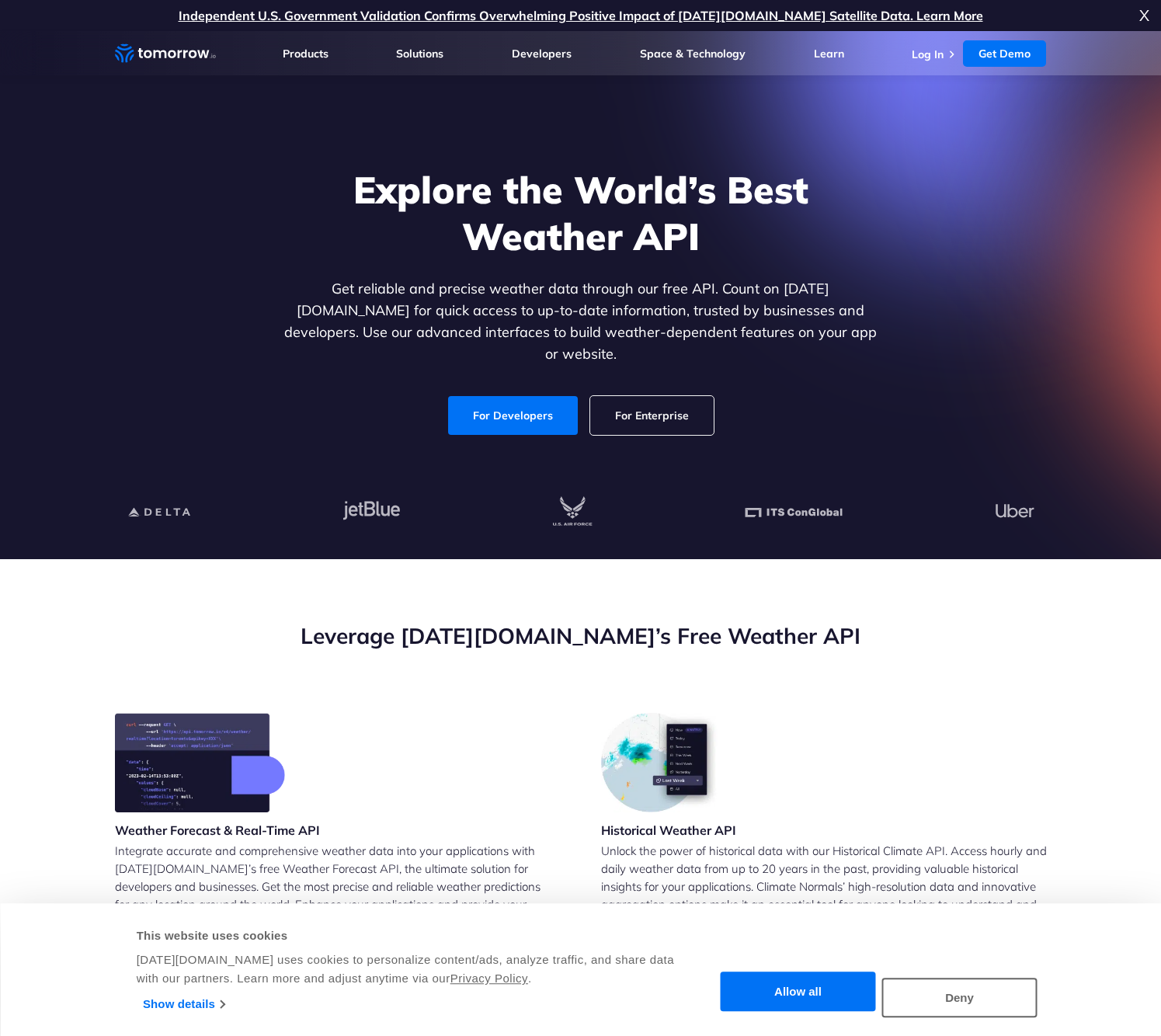 The width and height of the screenshot is (1161, 1036). I want to click on a: Space & Technology, so click(693, 54).